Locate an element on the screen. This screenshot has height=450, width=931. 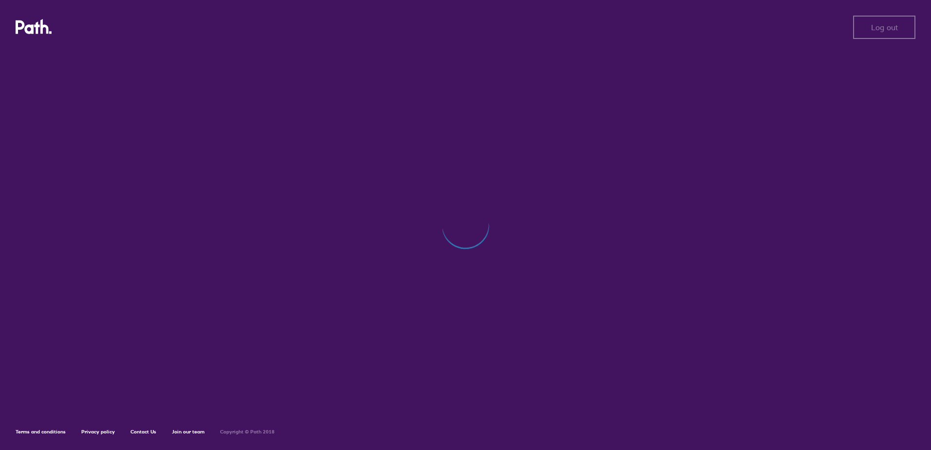
h6: Copyright © Path 2018 is located at coordinates (247, 432).